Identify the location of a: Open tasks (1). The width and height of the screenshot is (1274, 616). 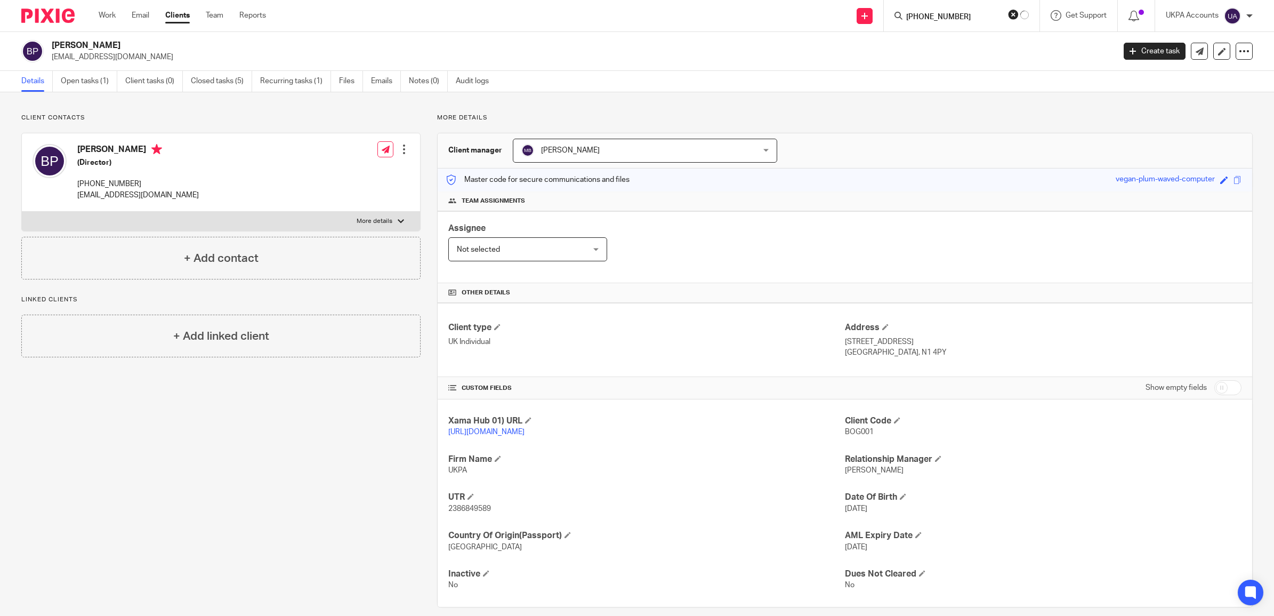
(89, 81).